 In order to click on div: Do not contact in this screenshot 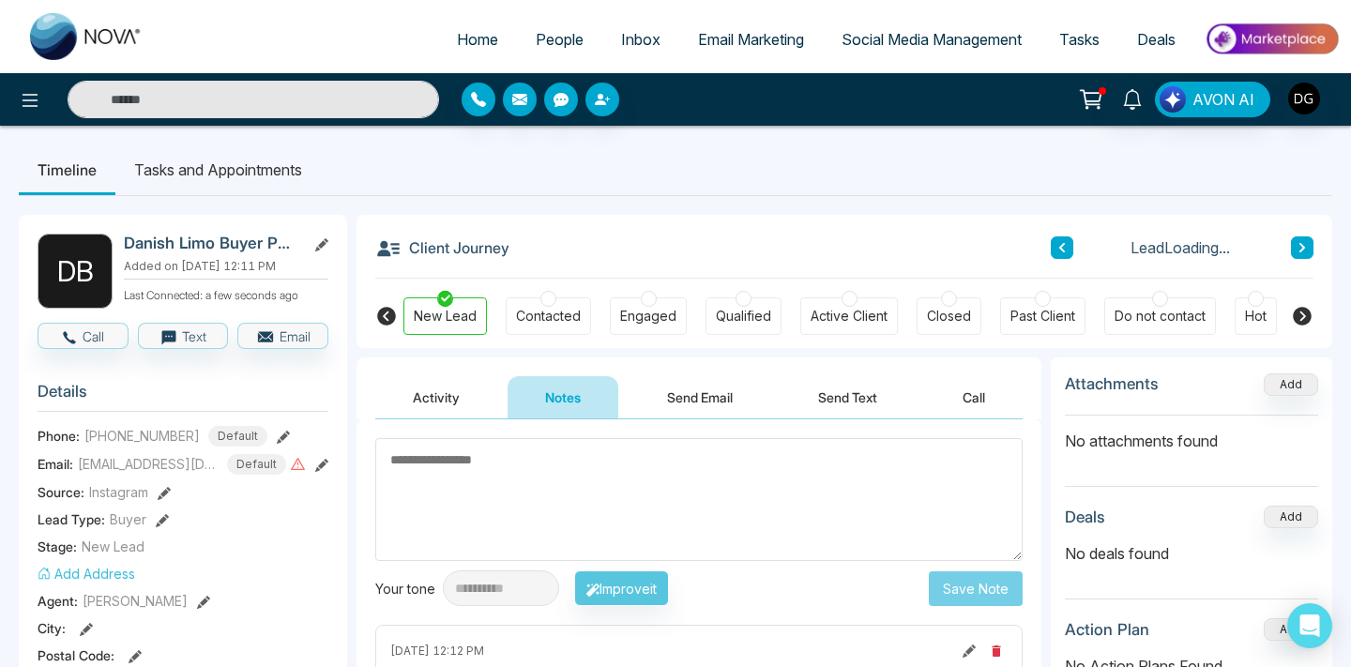, I will do `click(1159, 316)`.